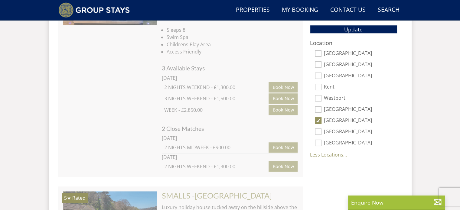 The image size is (460, 210). Describe the element at coordinates (253, 10) in the screenshot. I see `a: Properties` at that location.